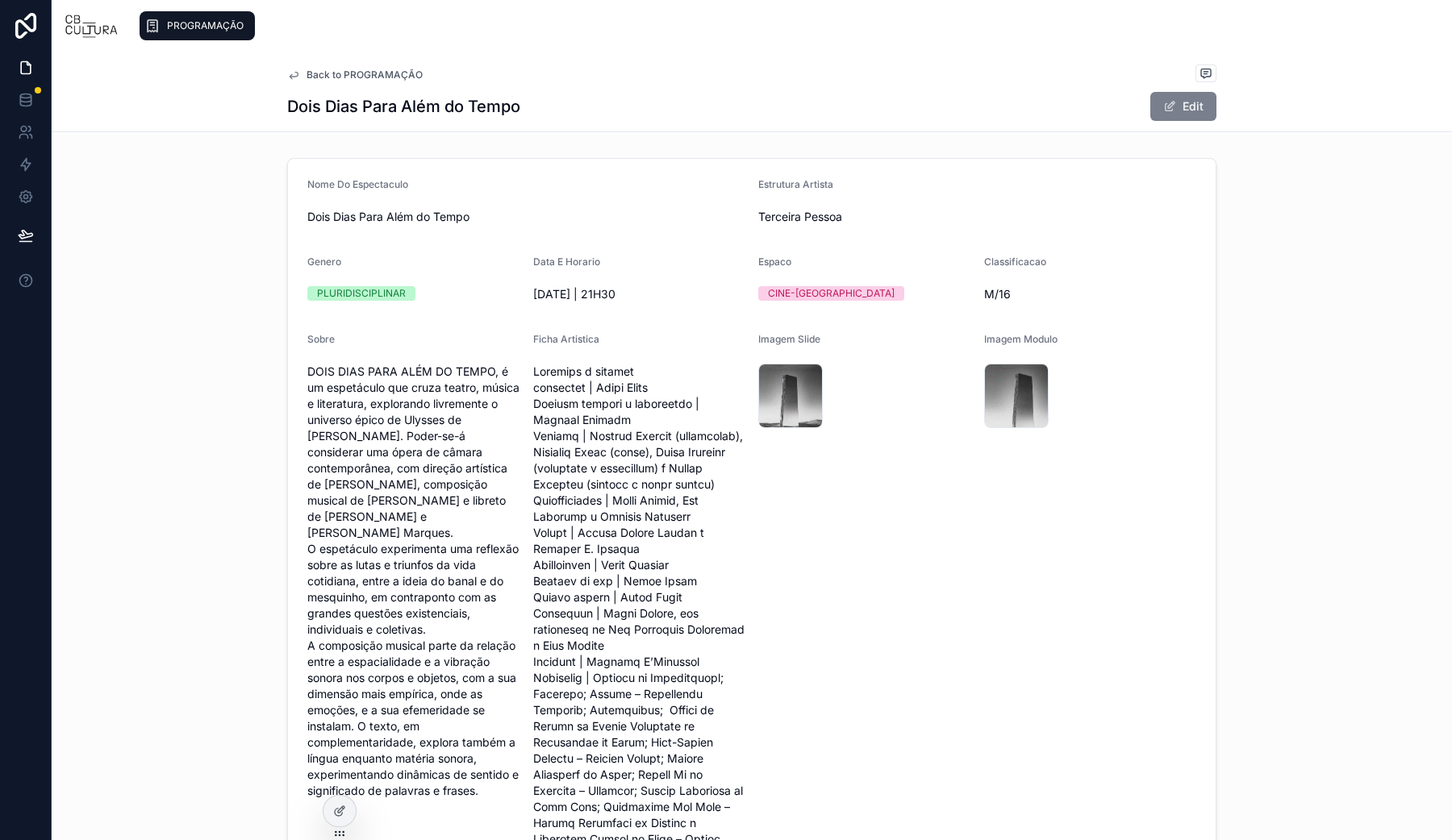  What do you see at coordinates (796, 184) in the screenshot?
I see `span: Estrutura Artista` at bounding box center [796, 184].